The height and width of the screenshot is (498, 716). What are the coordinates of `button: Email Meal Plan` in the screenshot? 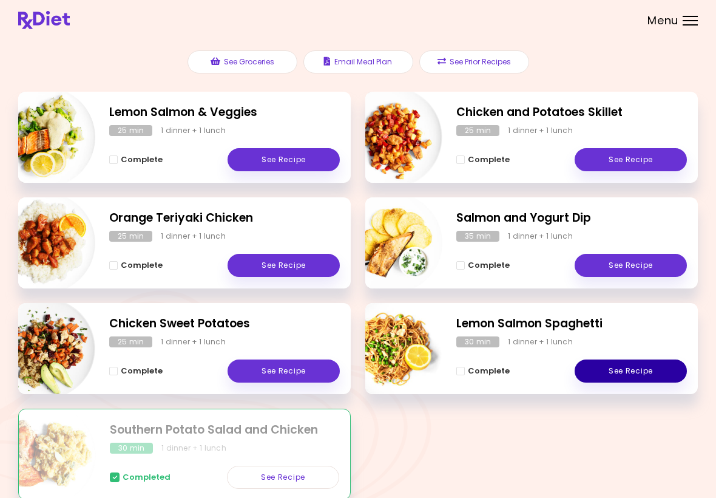 It's located at (358, 62).